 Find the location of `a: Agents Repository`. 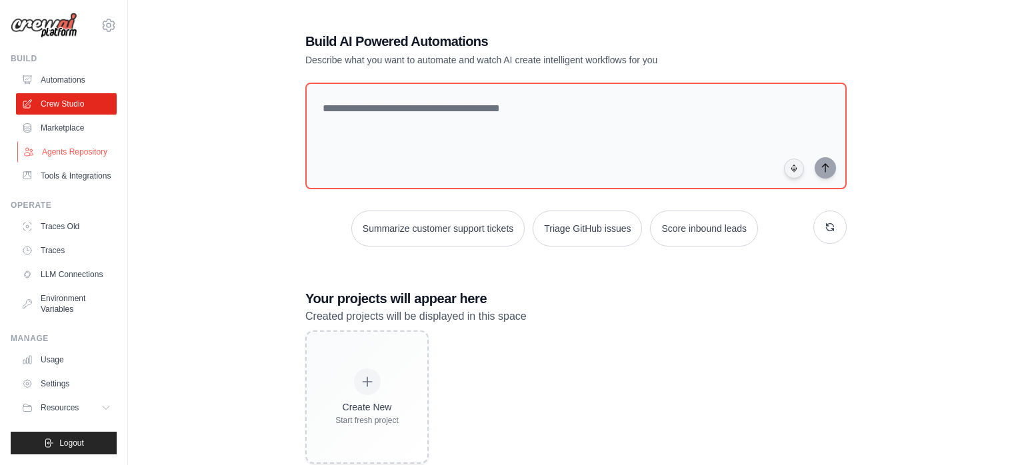

a: Agents Repository is located at coordinates (67, 152).